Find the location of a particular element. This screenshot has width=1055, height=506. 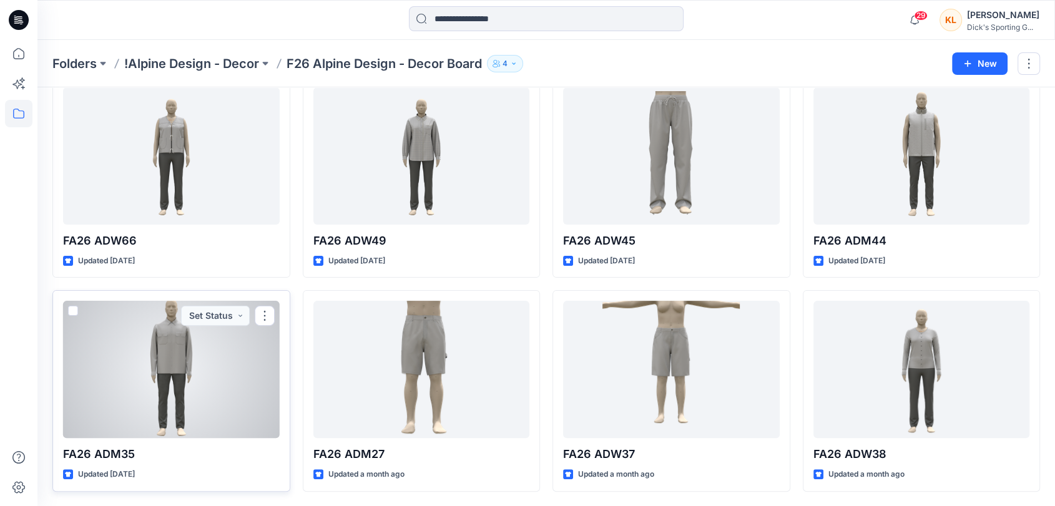

a: FA26 ADM35 is located at coordinates (171, 369).